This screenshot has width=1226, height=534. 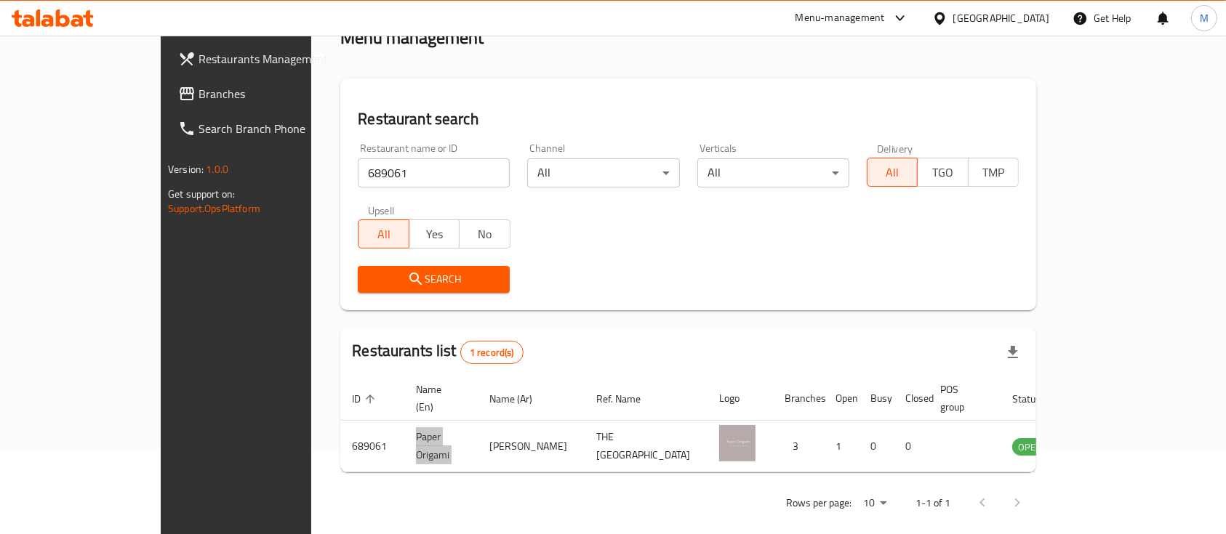 I want to click on button: Search, so click(x=433, y=279).